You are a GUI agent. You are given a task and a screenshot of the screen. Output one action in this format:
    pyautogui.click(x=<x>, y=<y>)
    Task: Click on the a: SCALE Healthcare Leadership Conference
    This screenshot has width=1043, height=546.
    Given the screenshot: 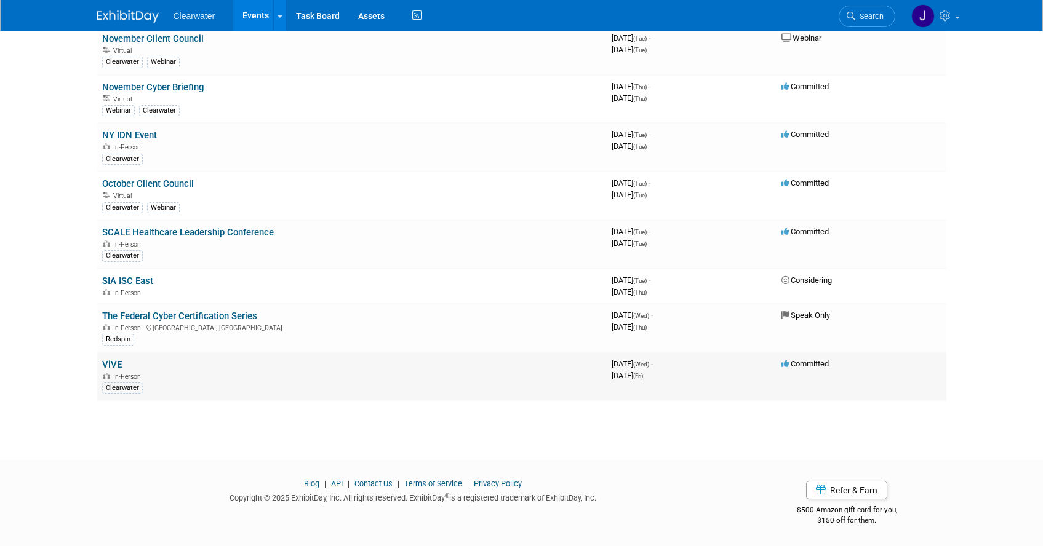 What is the action you would take?
    pyautogui.click(x=188, y=232)
    